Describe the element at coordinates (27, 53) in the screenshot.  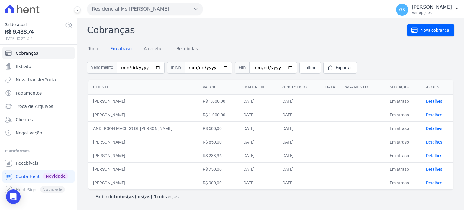
I see `span: Cobranças` at that location.